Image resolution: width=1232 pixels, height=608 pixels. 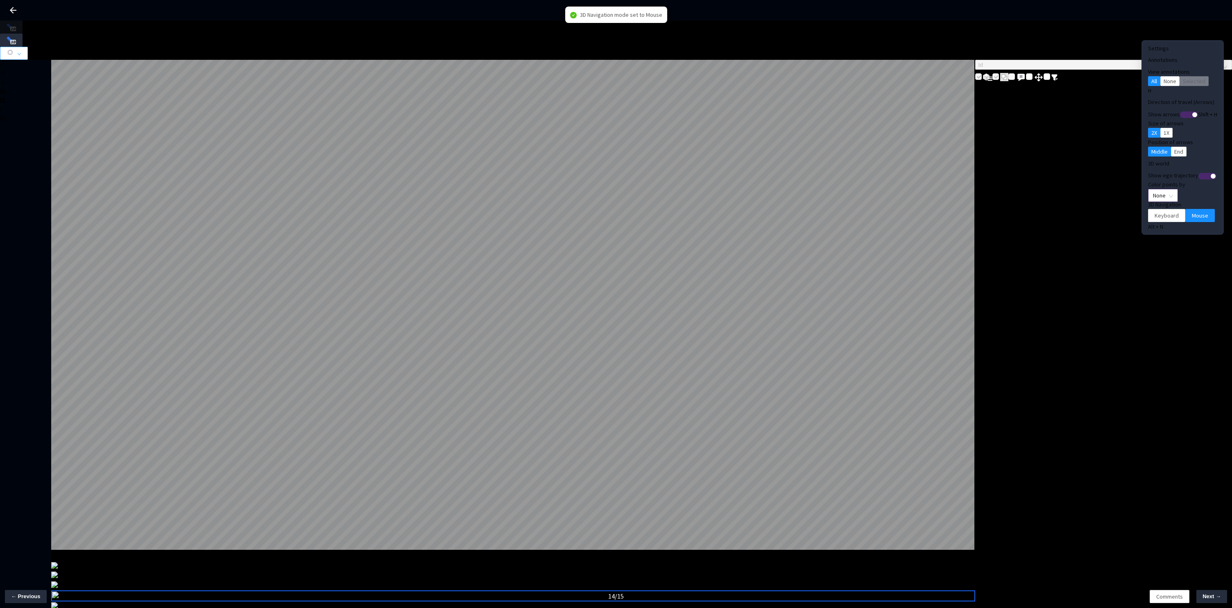 What do you see at coordinates (1179, 152) in the screenshot?
I see `span: End` at bounding box center [1179, 152].